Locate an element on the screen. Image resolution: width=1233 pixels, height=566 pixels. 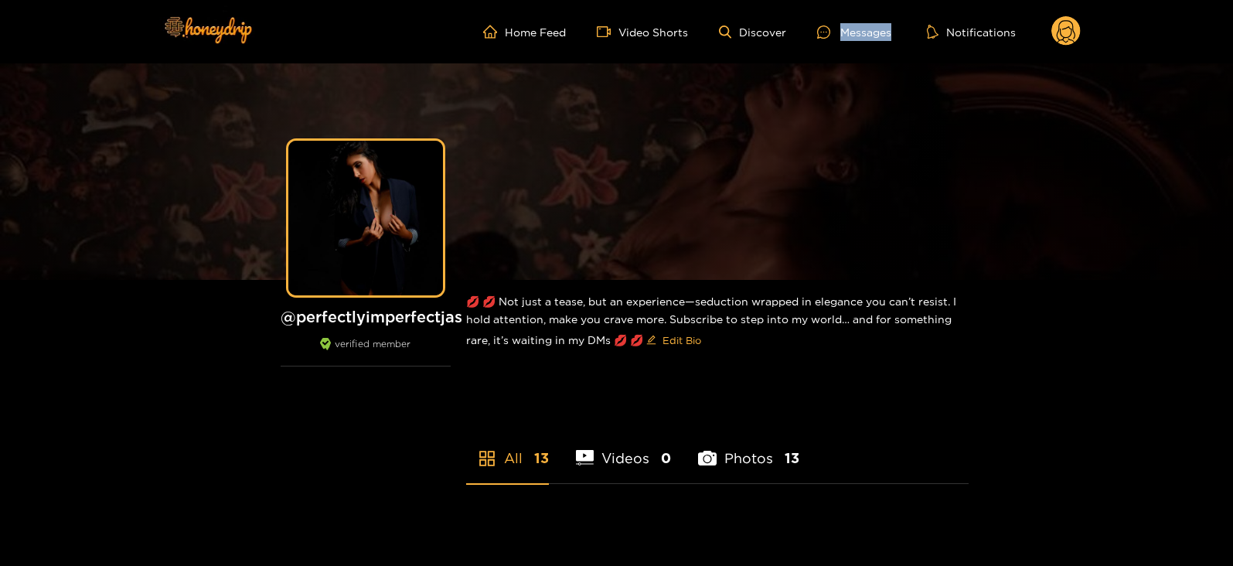
span: Edit Bio is located at coordinates (682, 340).